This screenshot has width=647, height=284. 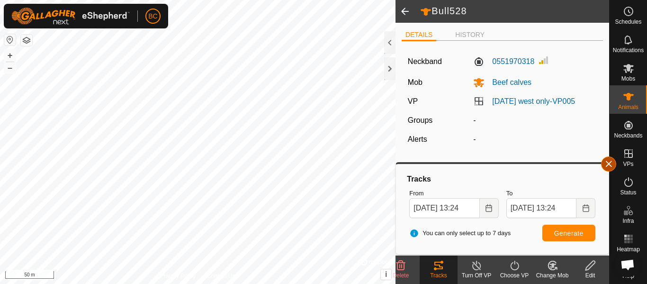 What do you see at coordinates (552, 275) in the screenshot?
I see `div: Change Mob` at bounding box center [552, 275].